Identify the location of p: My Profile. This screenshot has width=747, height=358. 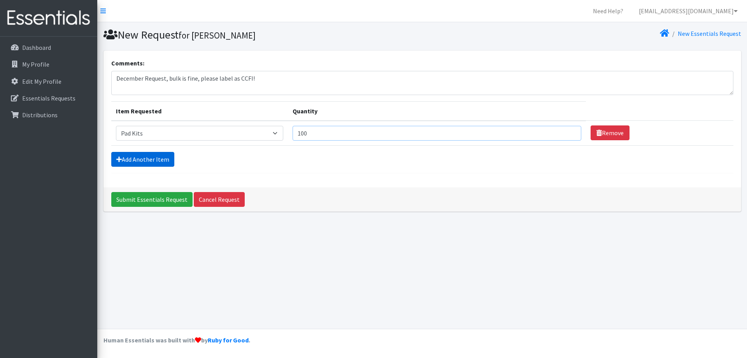
(36, 64).